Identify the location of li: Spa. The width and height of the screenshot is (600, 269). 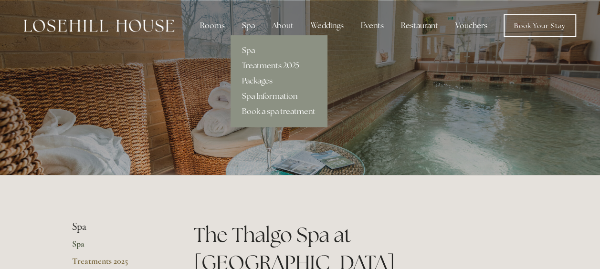
(117, 227).